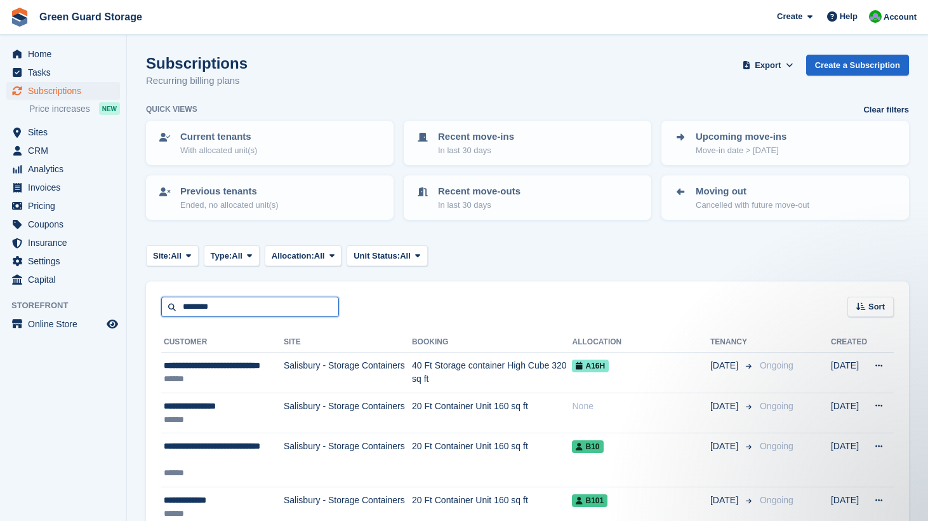 The image size is (928, 521). I want to click on span: Export, so click(767, 65).